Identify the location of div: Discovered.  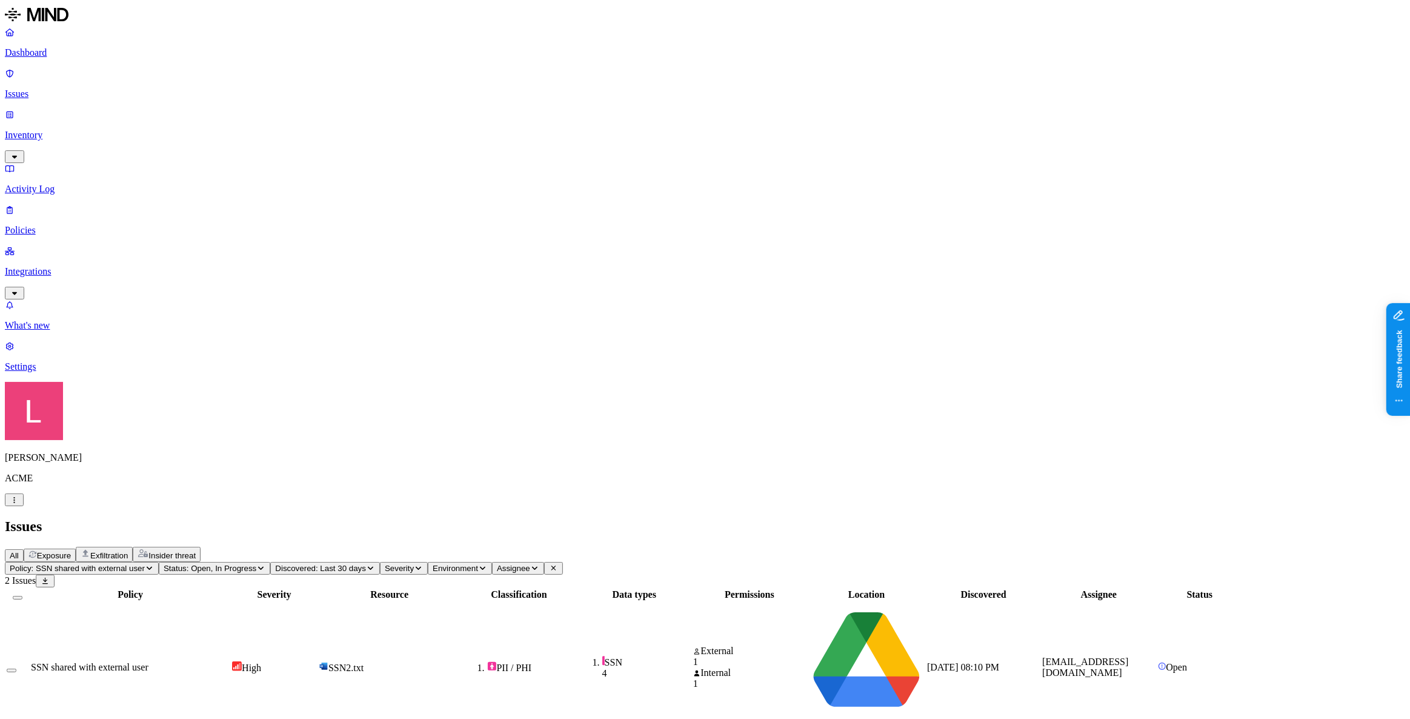
(983, 594).